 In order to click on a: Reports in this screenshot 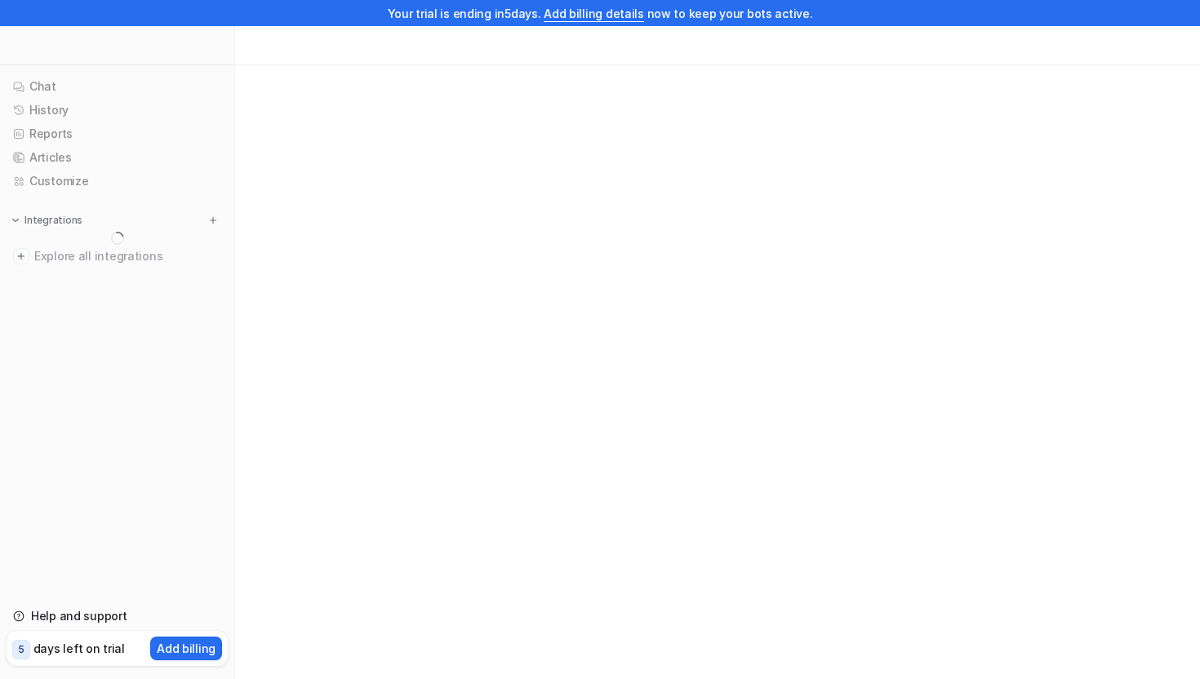, I will do `click(117, 134)`.